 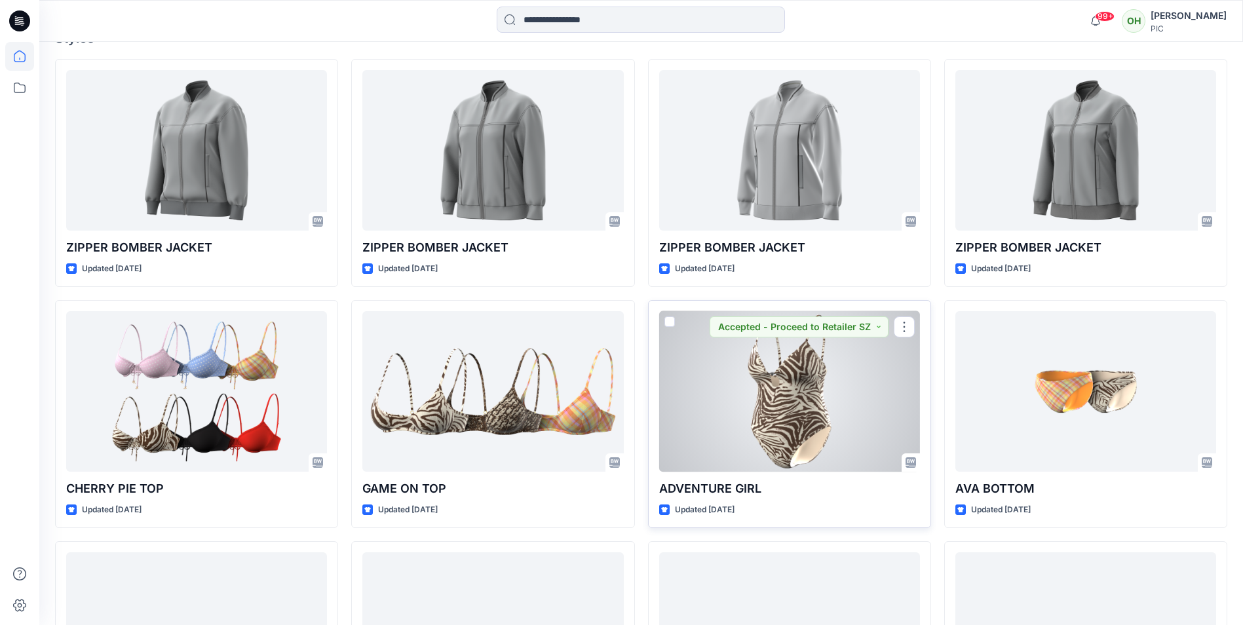 What do you see at coordinates (1086, 489) in the screenshot?
I see `p: AVA BOTTOM` at bounding box center [1086, 489].